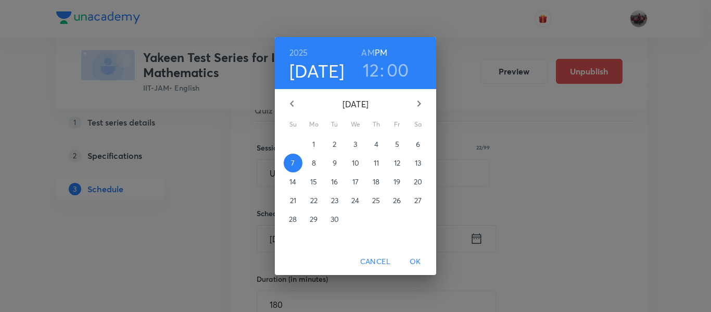  Describe the element at coordinates (397, 200) in the screenshot. I see `button: 26` at that location.